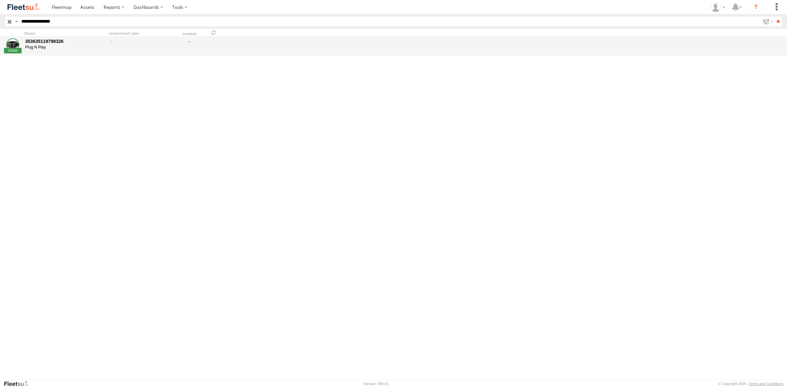 The image size is (787, 387). What do you see at coordinates (16, 21) in the screenshot?
I see `label: Search Query` at bounding box center [16, 21].